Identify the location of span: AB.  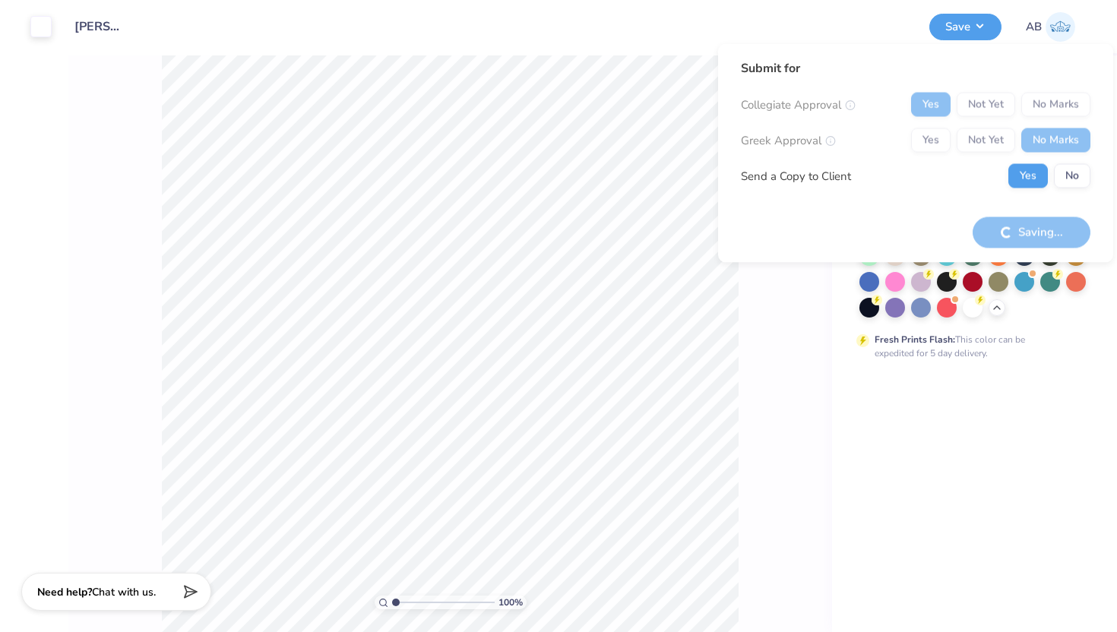
(1033, 27).